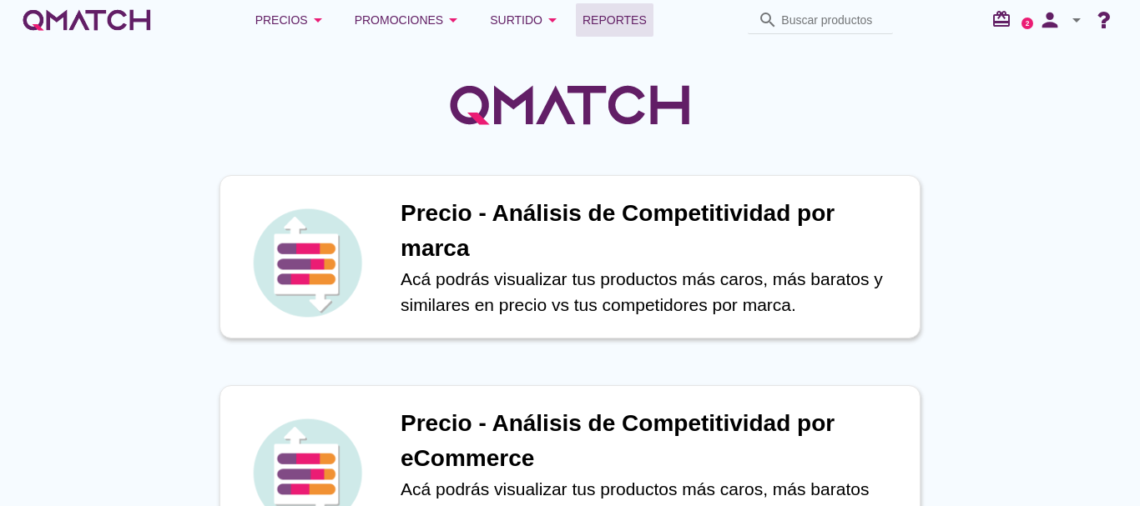  What do you see at coordinates (87, 20) in the screenshot?
I see `div: white-qmatch-logo` at bounding box center [87, 20].